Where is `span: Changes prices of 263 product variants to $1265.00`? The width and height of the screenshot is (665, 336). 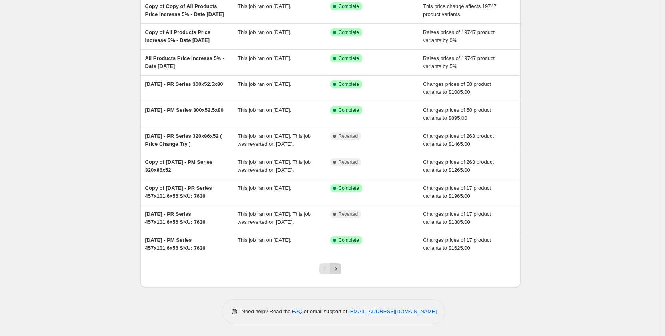
span: Changes prices of 263 product variants to $1265.00 is located at coordinates (458, 166).